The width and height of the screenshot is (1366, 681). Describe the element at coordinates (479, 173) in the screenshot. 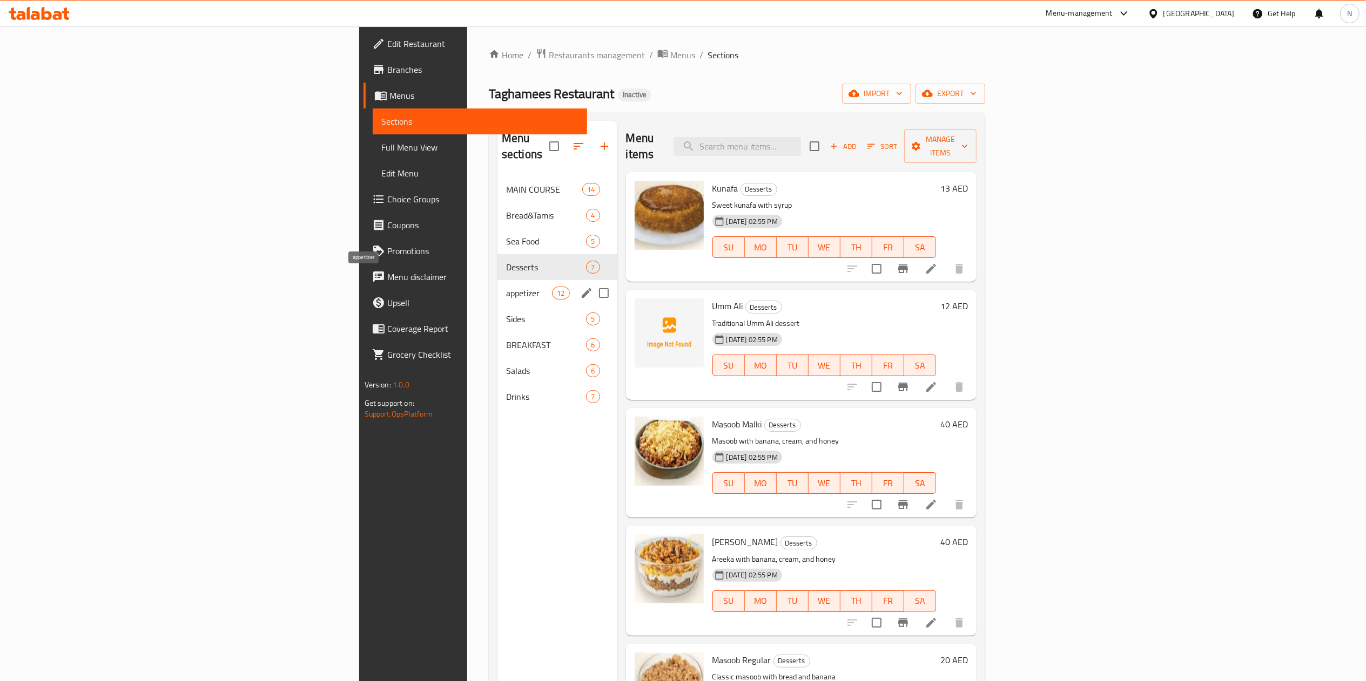

I see `a: Edit Menu` at that location.